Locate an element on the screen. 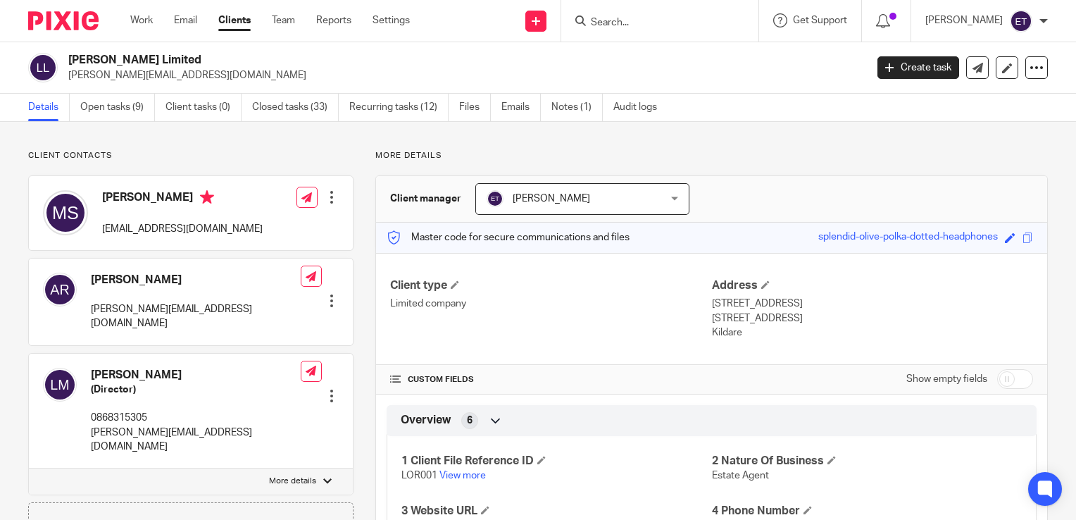 This screenshot has width=1076, height=520. label: Show empty fields is located at coordinates (946, 379).